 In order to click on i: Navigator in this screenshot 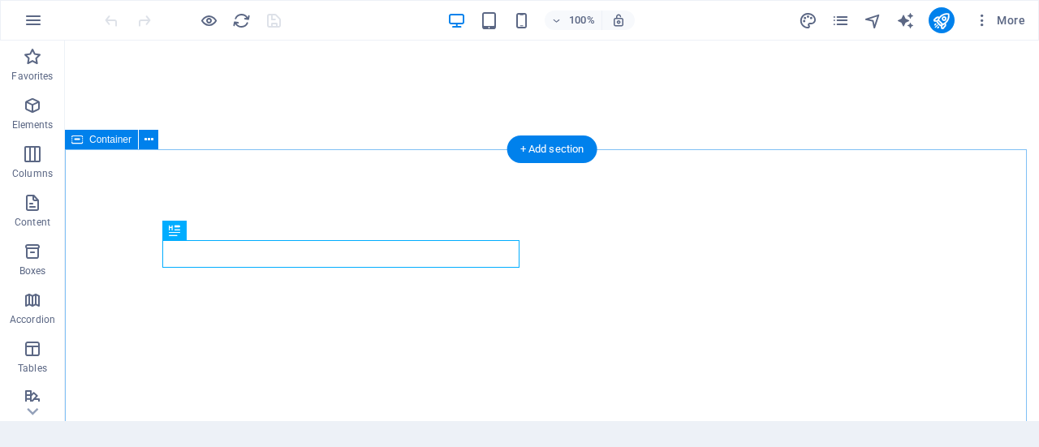, I will do `click(873, 20)`.